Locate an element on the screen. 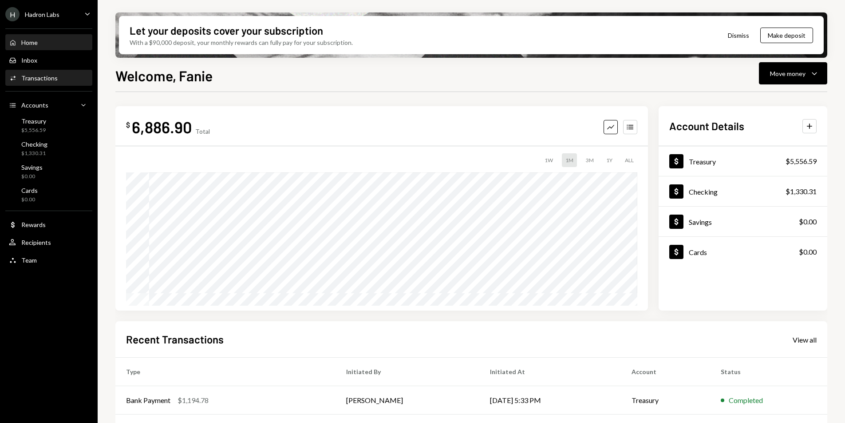  div: Team is located at coordinates (29, 260).